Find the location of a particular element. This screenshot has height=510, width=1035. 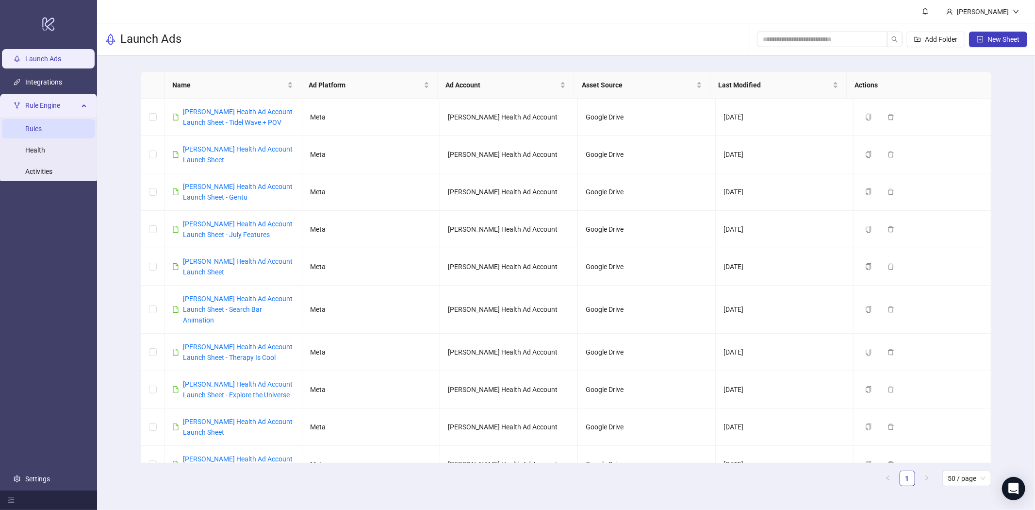

span: right is located at coordinates (927, 478).